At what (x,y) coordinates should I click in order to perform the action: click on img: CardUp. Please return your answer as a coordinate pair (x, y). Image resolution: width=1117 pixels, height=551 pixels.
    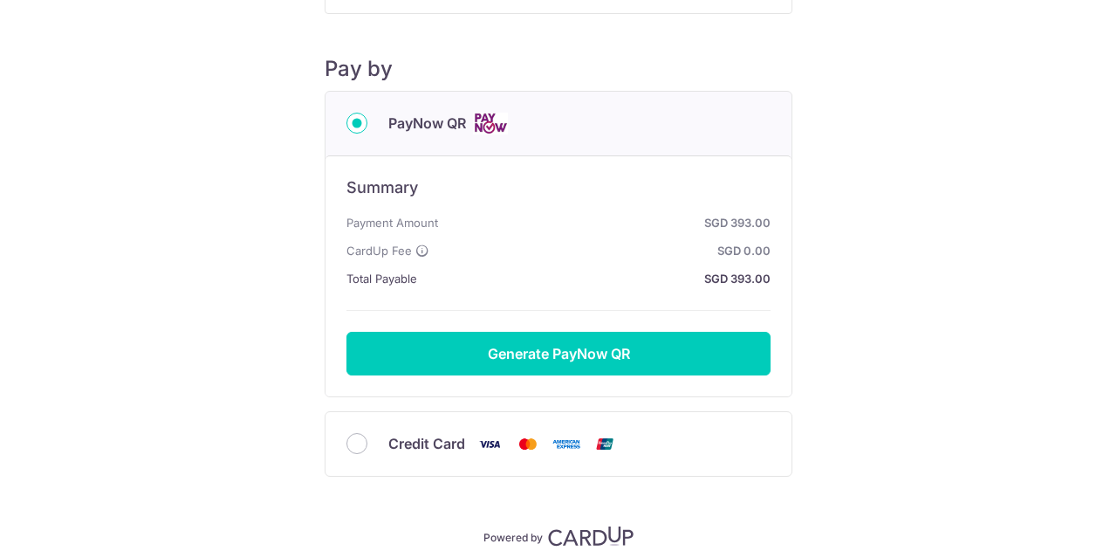
    Looking at the image, I should click on (591, 536).